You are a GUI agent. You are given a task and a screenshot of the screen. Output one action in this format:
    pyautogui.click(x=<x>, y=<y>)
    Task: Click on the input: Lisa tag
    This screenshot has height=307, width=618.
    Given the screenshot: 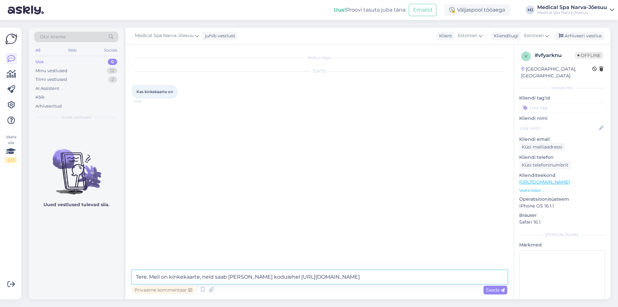 What is the action you would take?
    pyautogui.click(x=562, y=107)
    